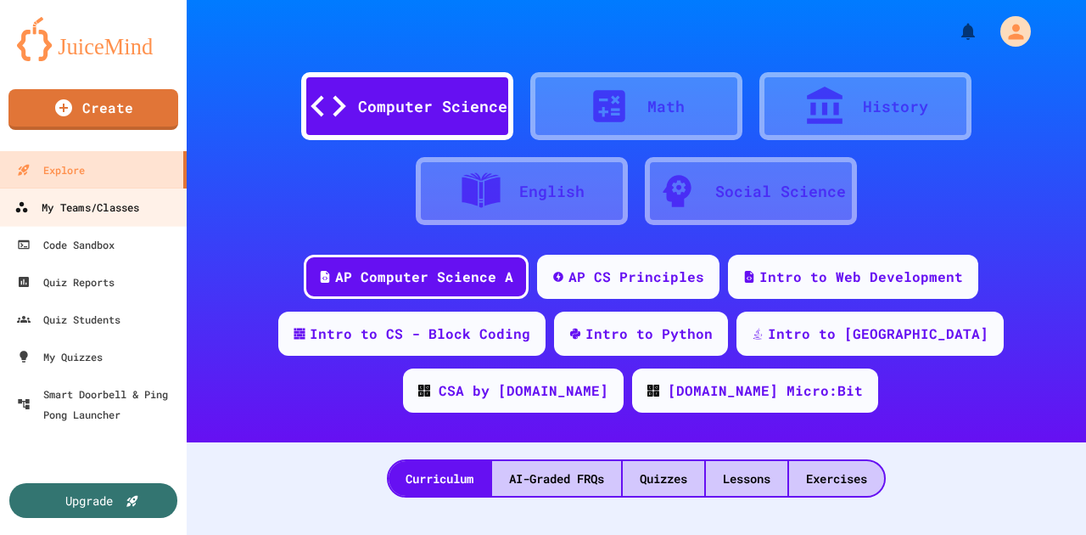  Describe the element at coordinates (666, 106) in the screenshot. I see `div: Math` at that location.